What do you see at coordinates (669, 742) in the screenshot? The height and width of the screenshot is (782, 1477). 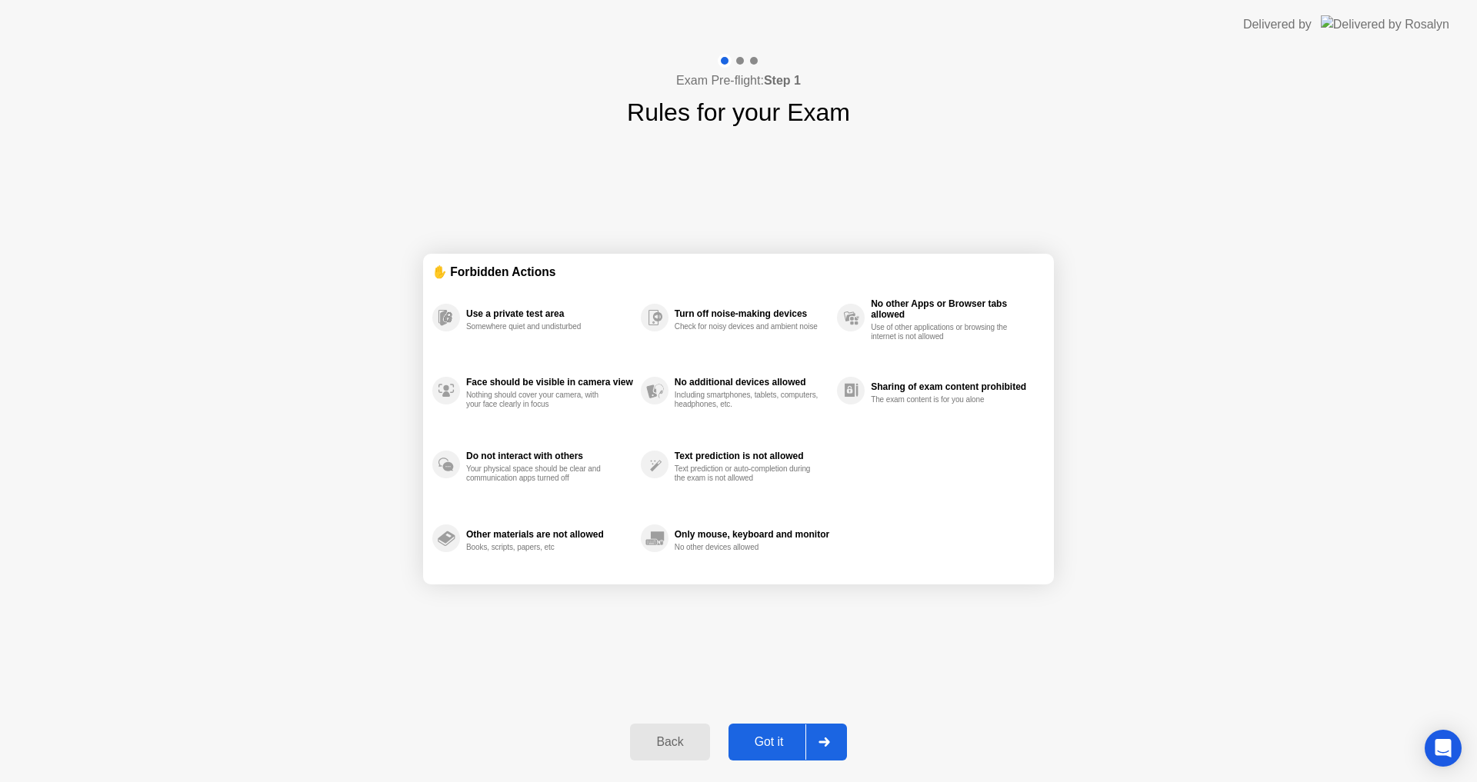 I see `button: Back` at bounding box center [669, 742].